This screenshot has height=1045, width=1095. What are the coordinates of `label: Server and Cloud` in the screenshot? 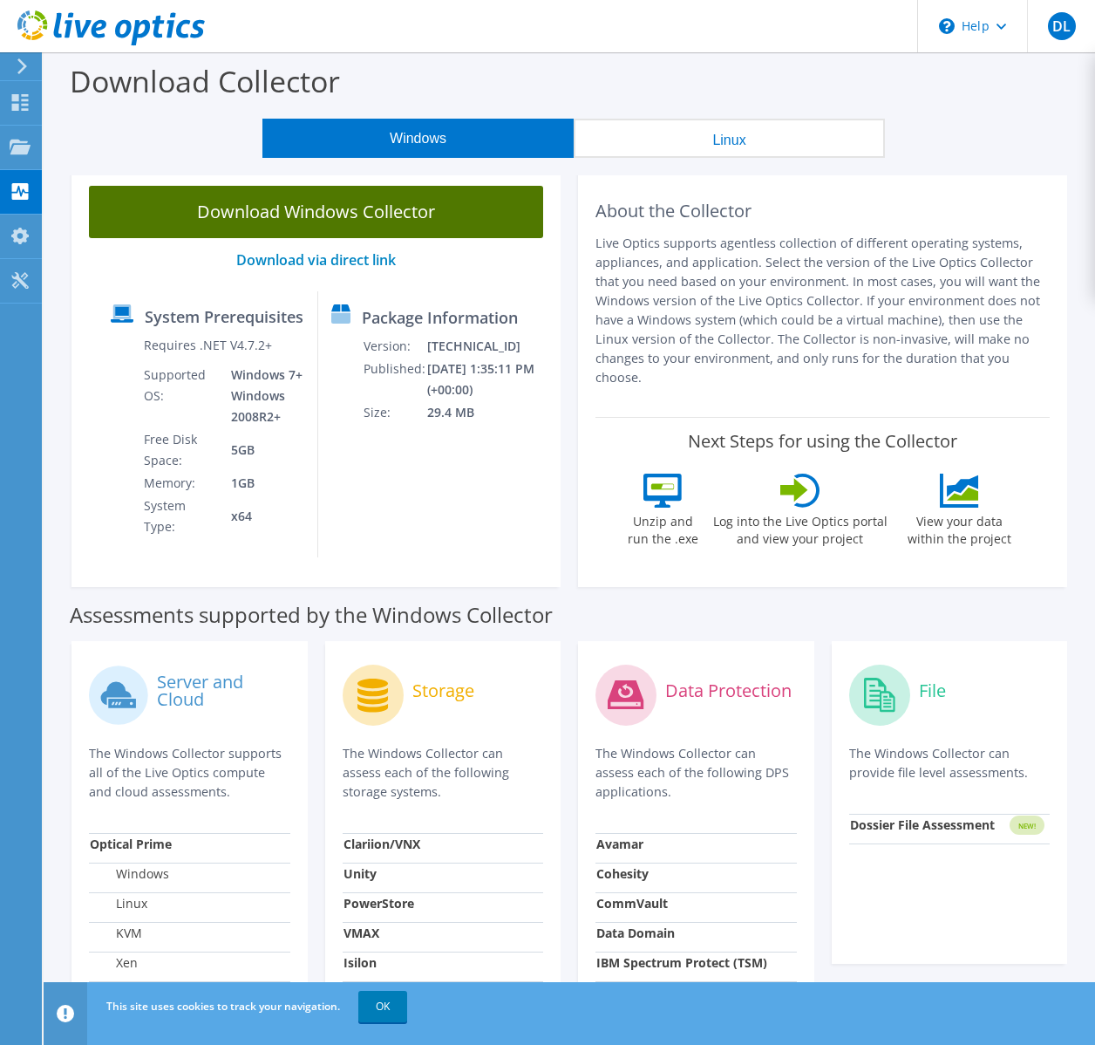 It's located at (223, 691).